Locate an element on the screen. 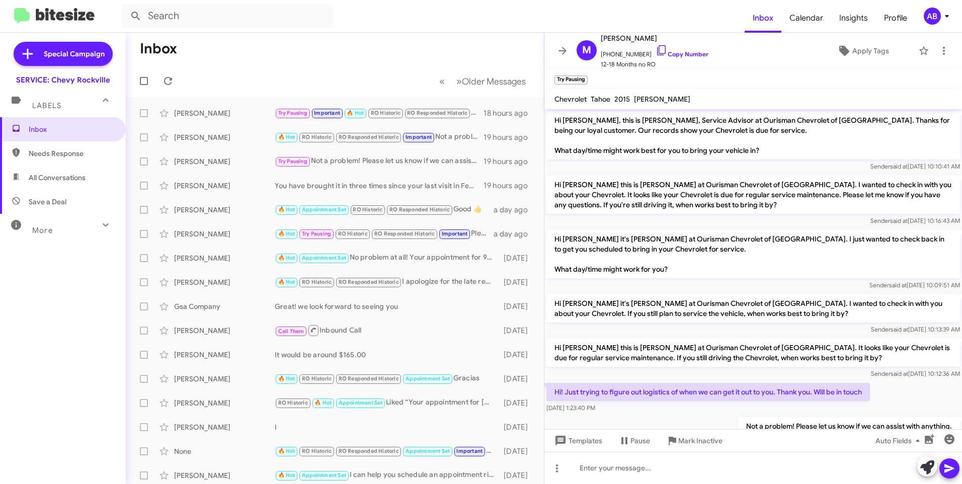 This screenshot has width=962, height=484. p: Not a problem! Please let us know if we can assist with anything. is located at coordinates (849, 426).